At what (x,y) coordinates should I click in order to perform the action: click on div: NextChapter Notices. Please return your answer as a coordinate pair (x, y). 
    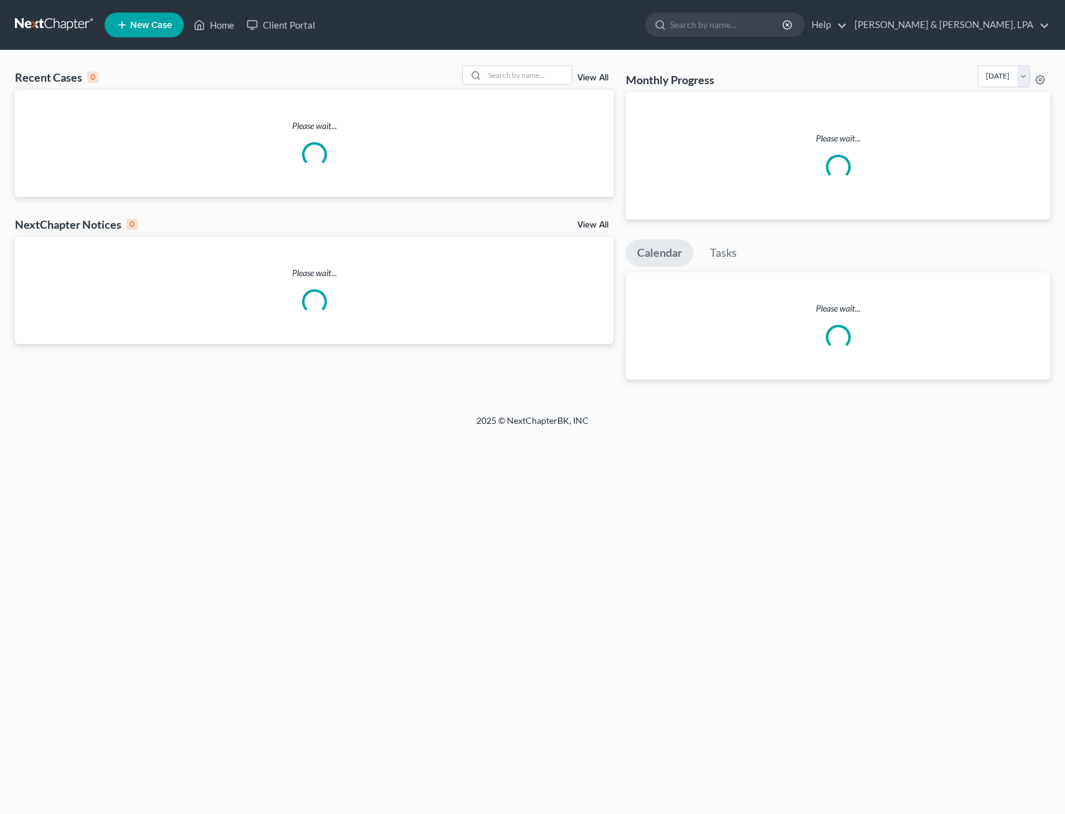
    Looking at the image, I should click on (76, 224).